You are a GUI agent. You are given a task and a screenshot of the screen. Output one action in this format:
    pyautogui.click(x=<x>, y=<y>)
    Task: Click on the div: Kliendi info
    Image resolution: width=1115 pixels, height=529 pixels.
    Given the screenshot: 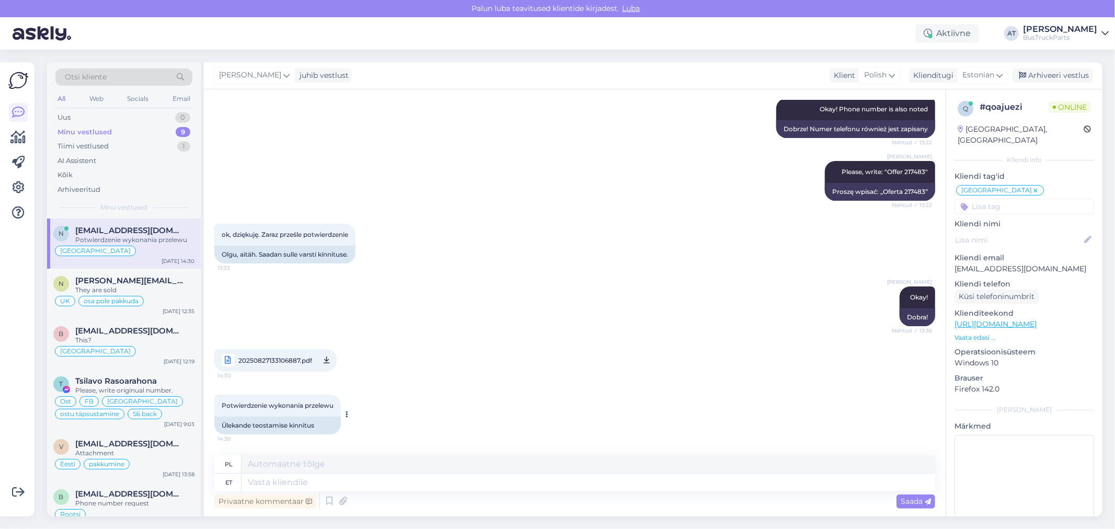 What is the action you would take?
    pyautogui.click(x=1024, y=160)
    